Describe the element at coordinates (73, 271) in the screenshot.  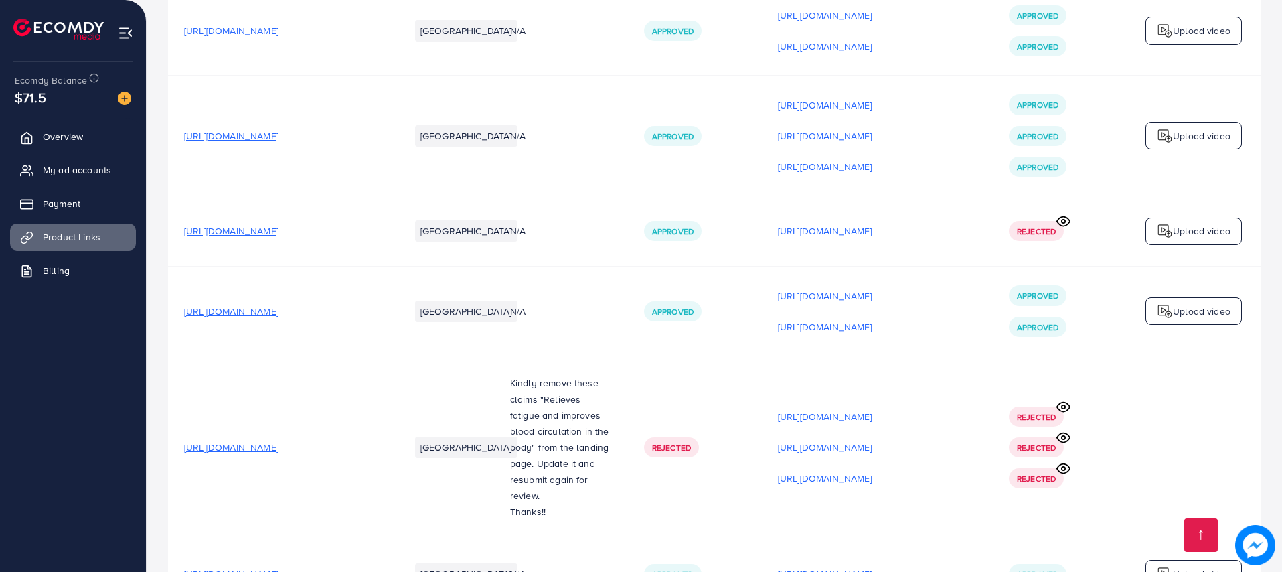
I see `a: Billing` at that location.